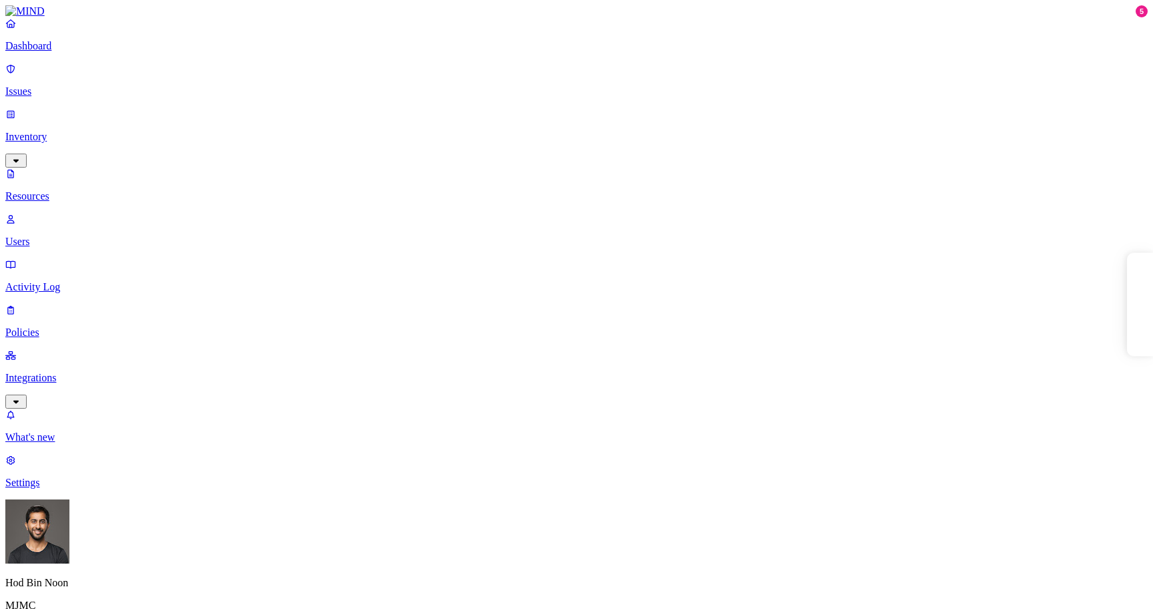 The image size is (1153, 609). What do you see at coordinates (576, 242) in the screenshot?
I see `p: Users` at bounding box center [576, 242].